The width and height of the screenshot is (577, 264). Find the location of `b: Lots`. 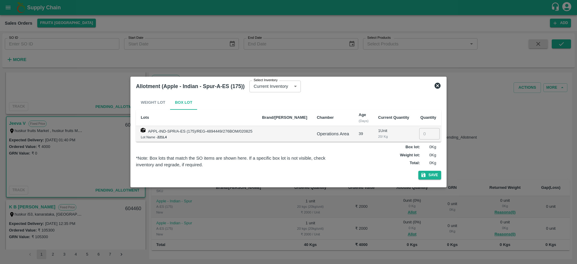

b: Lots is located at coordinates (145, 117).